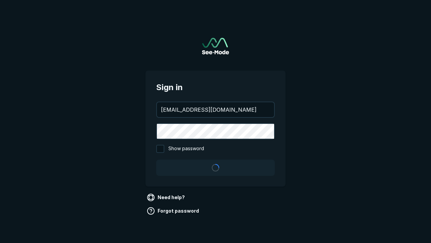 This screenshot has width=431, height=243. I want to click on img: See-Mode Logo, so click(216, 46).